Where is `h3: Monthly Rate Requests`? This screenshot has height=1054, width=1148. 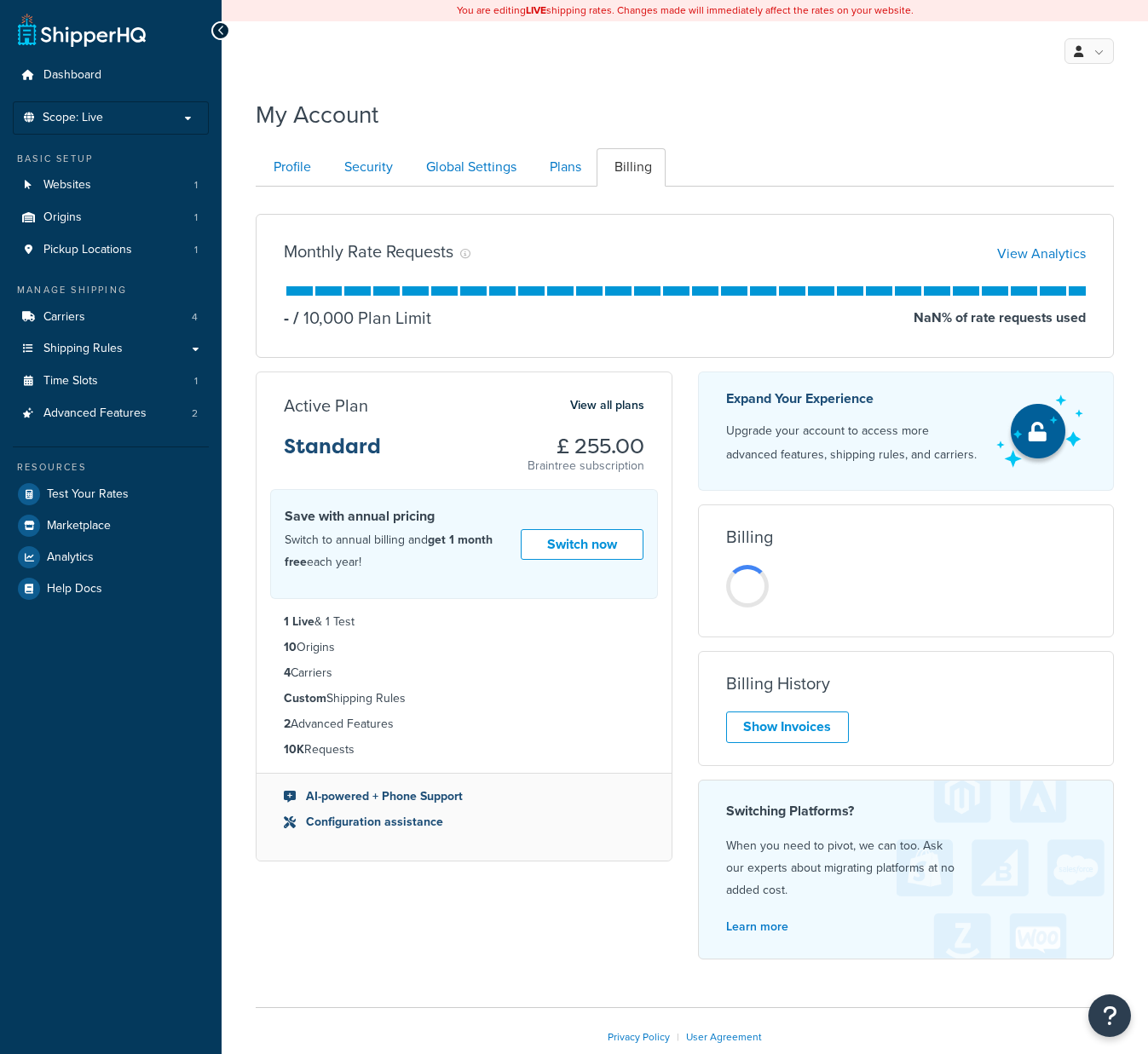 h3: Monthly Rate Requests is located at coordinates (368, 252).